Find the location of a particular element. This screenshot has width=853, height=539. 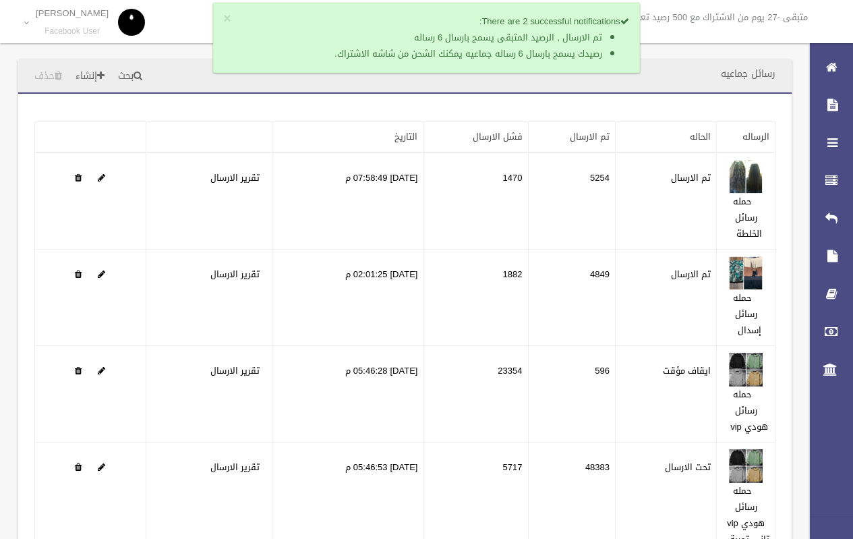

td: 1882 is located at coordinates (475, 297).